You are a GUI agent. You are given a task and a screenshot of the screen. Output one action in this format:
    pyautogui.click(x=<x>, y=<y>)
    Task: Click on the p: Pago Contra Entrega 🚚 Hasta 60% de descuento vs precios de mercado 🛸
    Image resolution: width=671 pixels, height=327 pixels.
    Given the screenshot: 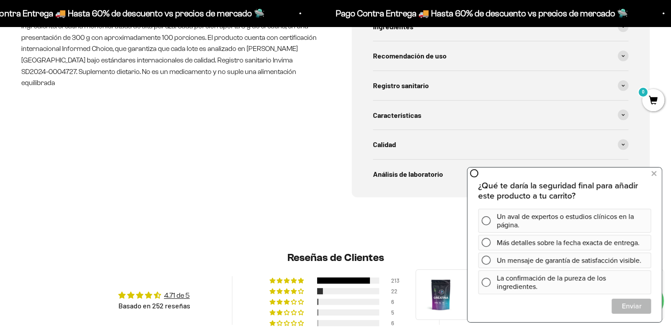 What is the action you would take?
    pyautogui.click(x=476, y=13)
    